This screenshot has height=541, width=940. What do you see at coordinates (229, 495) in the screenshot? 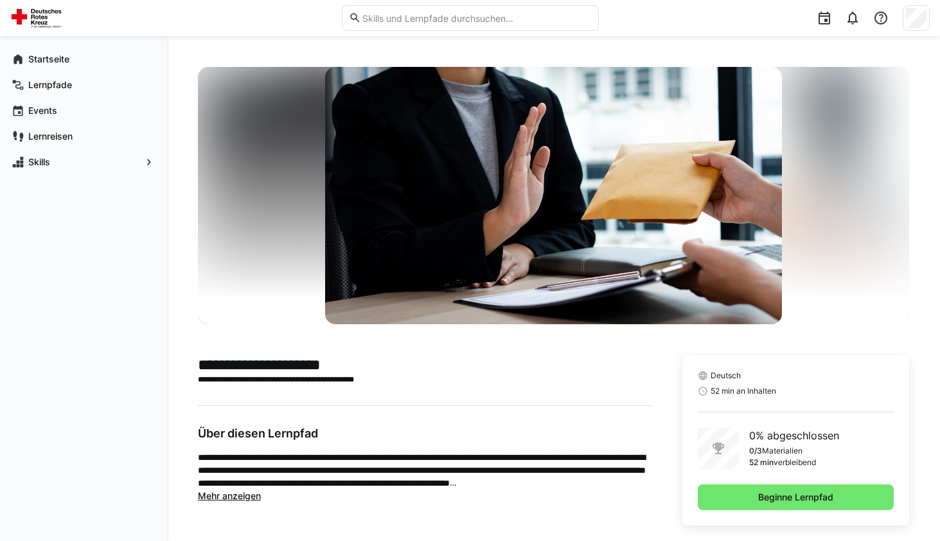
I see `span: Mehr anzeigen` at bounding box center [229, 495].